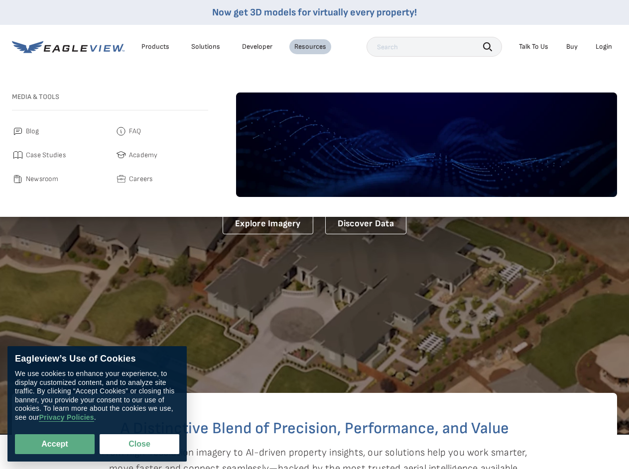 The width and height of the screenshot is (629, 469). What do you see at coordinates (139, 445) in the screenshot?
I see `button: Close` at bounding box center [139, 445].